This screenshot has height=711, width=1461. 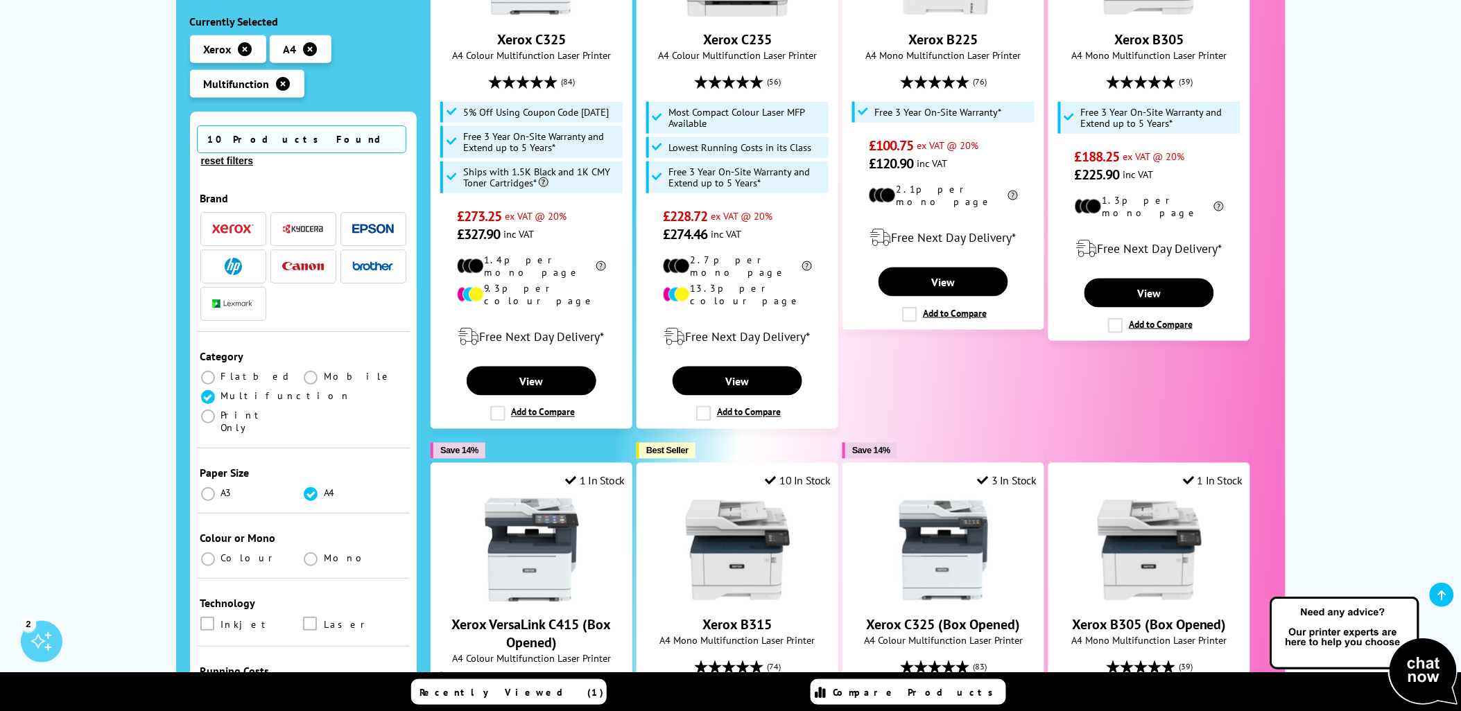 What do you see at coordinates (257, 376) in the screenshot?
I see `span: Flatbed` at bounding box center [257, 376].